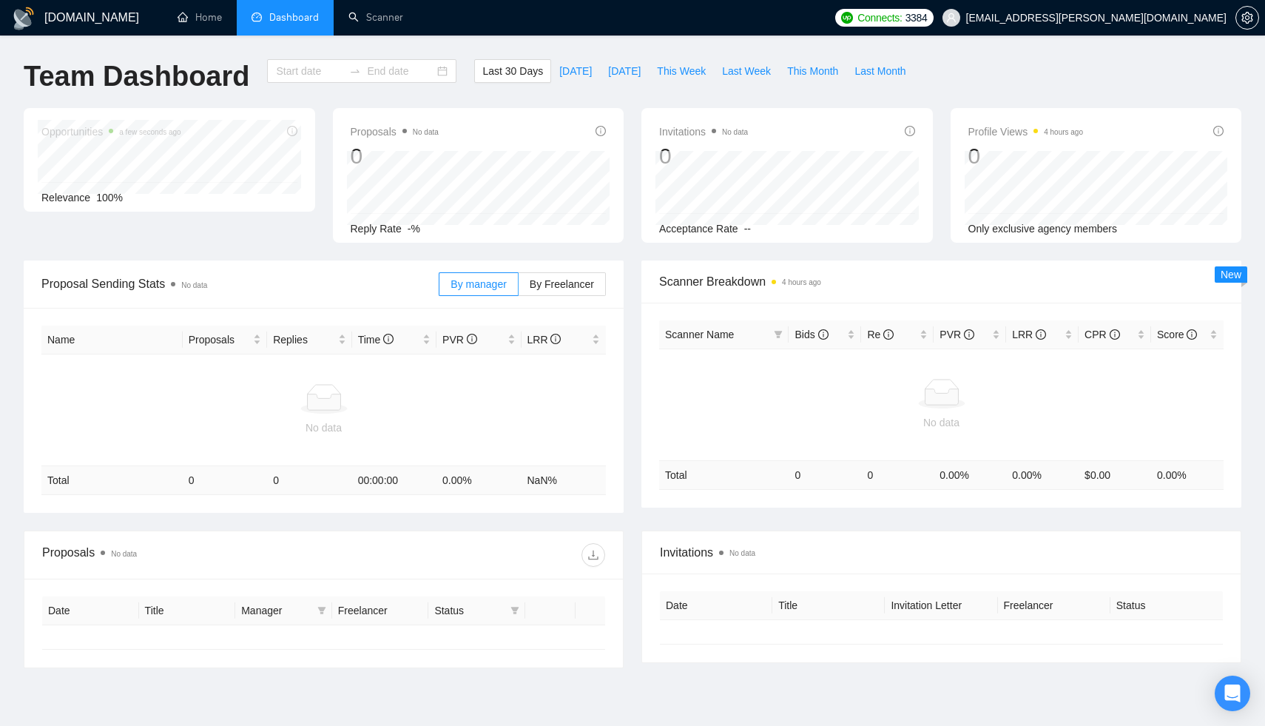  I want to click on th: Invitation Letter, so click(941, 605).